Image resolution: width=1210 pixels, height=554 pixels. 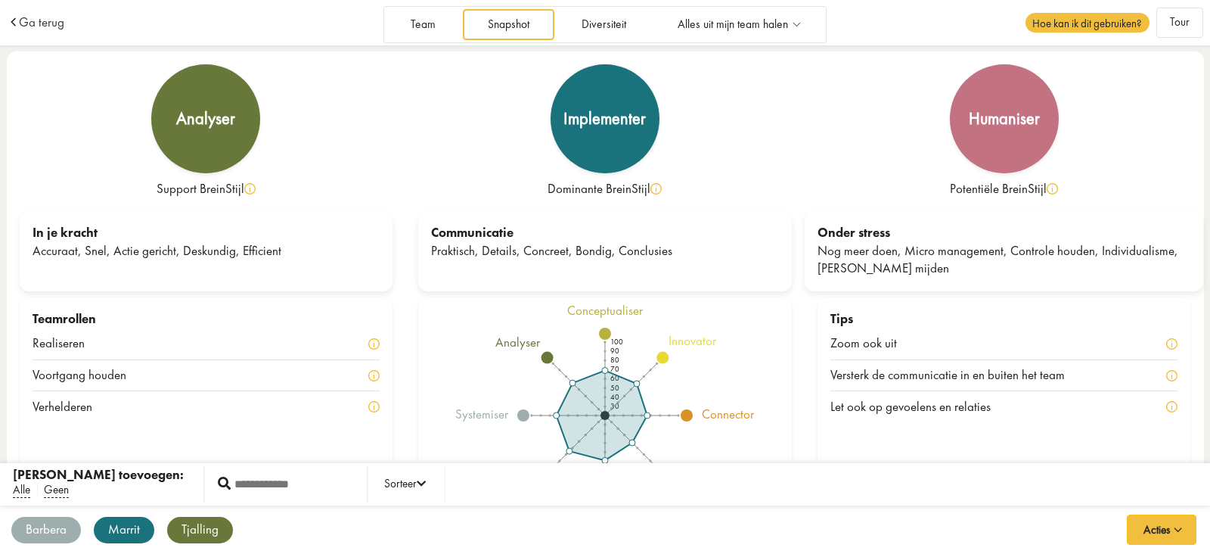 I want to click on div: Teamrollen, so click(x=206, y=319).